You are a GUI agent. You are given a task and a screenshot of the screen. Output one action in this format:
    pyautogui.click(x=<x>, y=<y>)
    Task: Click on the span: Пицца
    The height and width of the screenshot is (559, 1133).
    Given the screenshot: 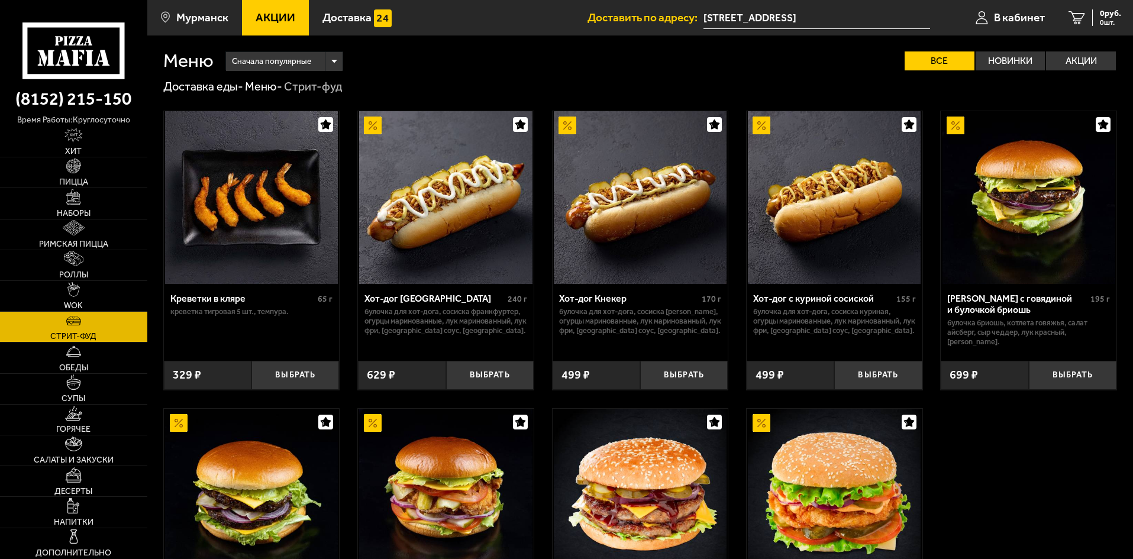 What is the action you would take?
    pyautogui.click(x=73, y=182)
    